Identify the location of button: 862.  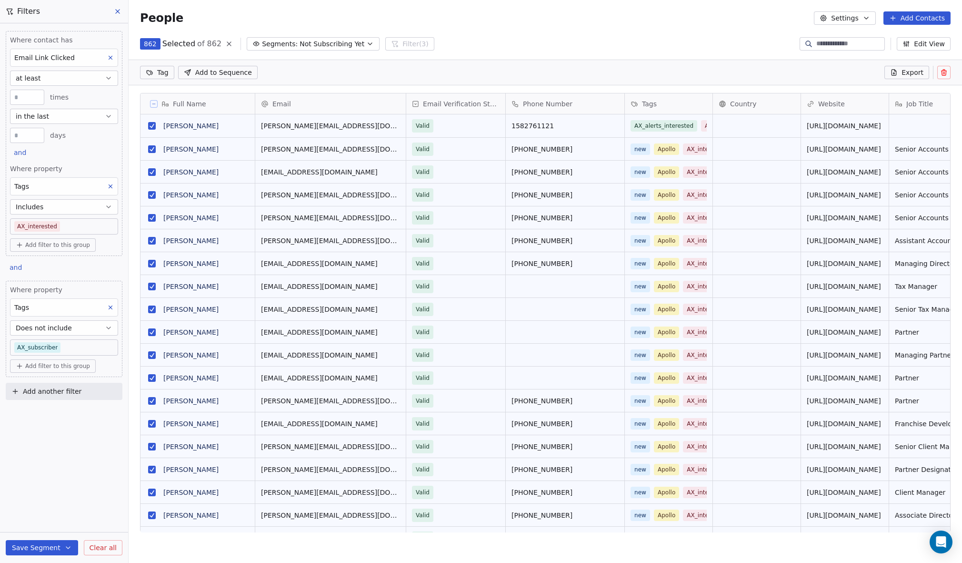
(150, 44).